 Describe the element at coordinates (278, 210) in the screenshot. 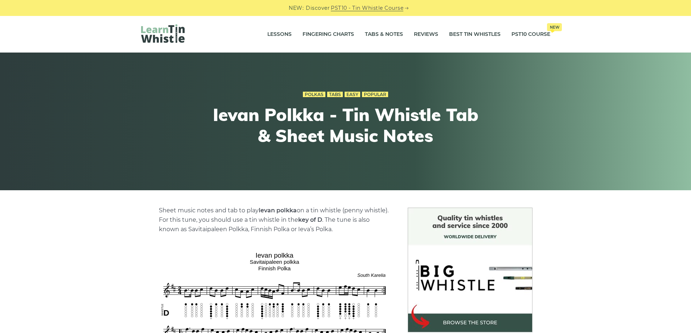

I see `strong: Ievan polkka` at that location.